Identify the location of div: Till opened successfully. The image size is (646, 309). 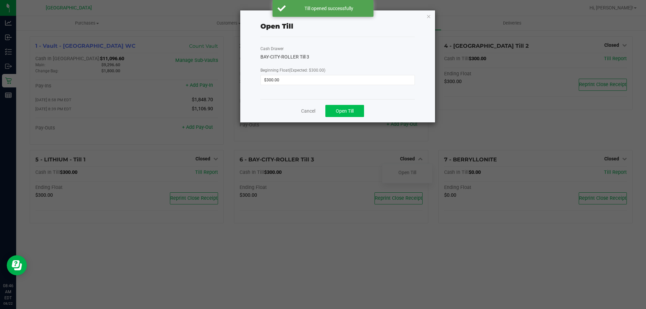
(329, 8).